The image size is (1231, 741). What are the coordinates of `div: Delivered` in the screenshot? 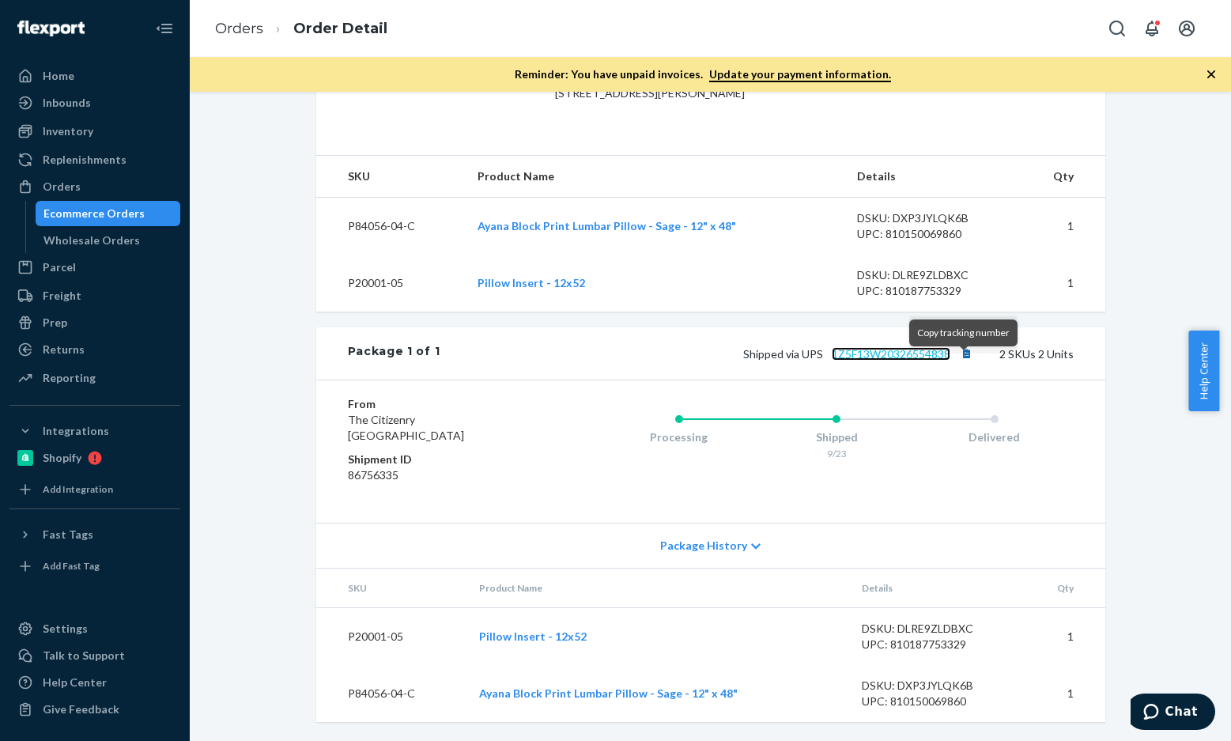 It's located at (995, 437).